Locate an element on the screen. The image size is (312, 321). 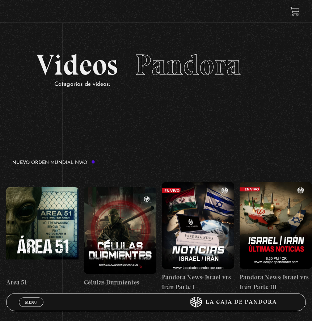
a: Área 51 is located at coordinates (42, 237).